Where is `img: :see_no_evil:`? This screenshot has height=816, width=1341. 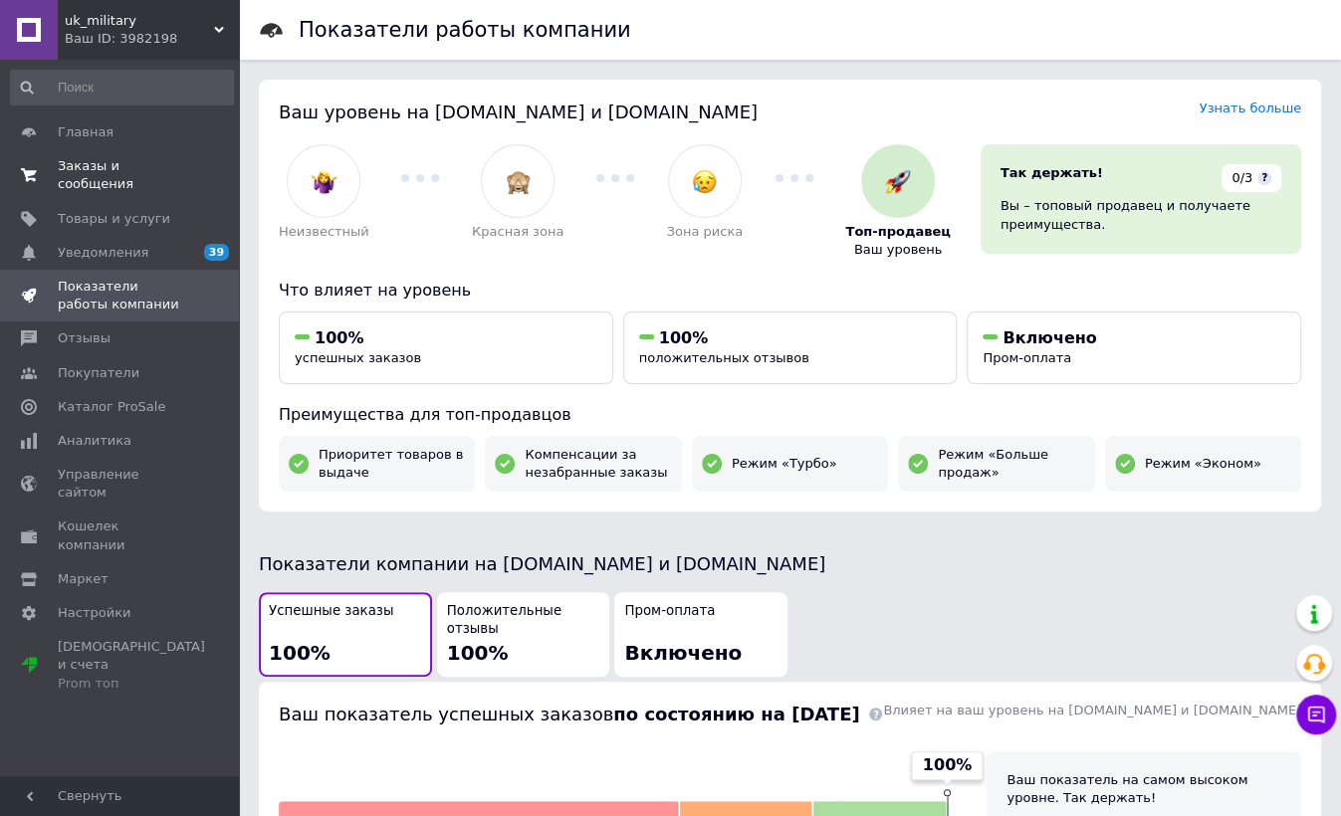
img: :see_no_evil: is located at coordinates (518, 181).